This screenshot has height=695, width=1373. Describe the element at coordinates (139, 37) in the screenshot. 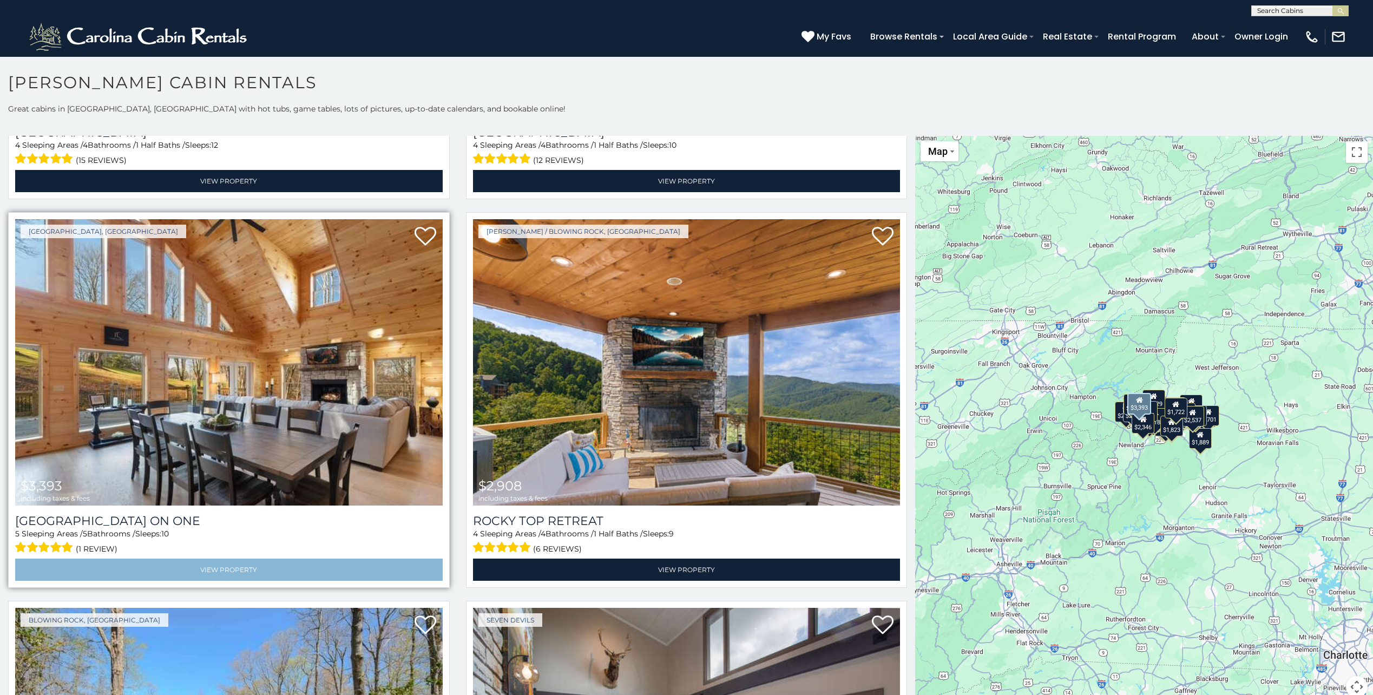

I see `img: White-1-2.png` at that location.